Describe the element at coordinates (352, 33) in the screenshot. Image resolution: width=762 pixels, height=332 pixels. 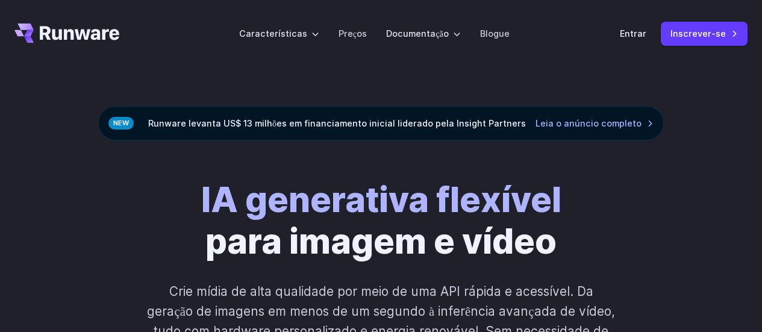
I see `font: Preços` at that location.